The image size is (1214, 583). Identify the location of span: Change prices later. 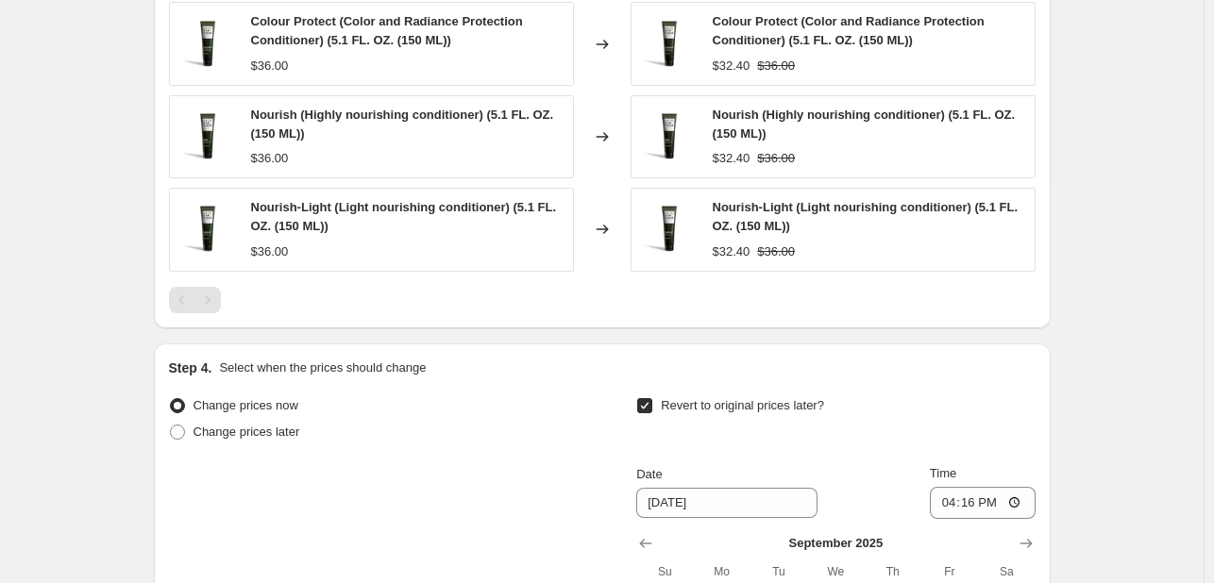
(246, 431).